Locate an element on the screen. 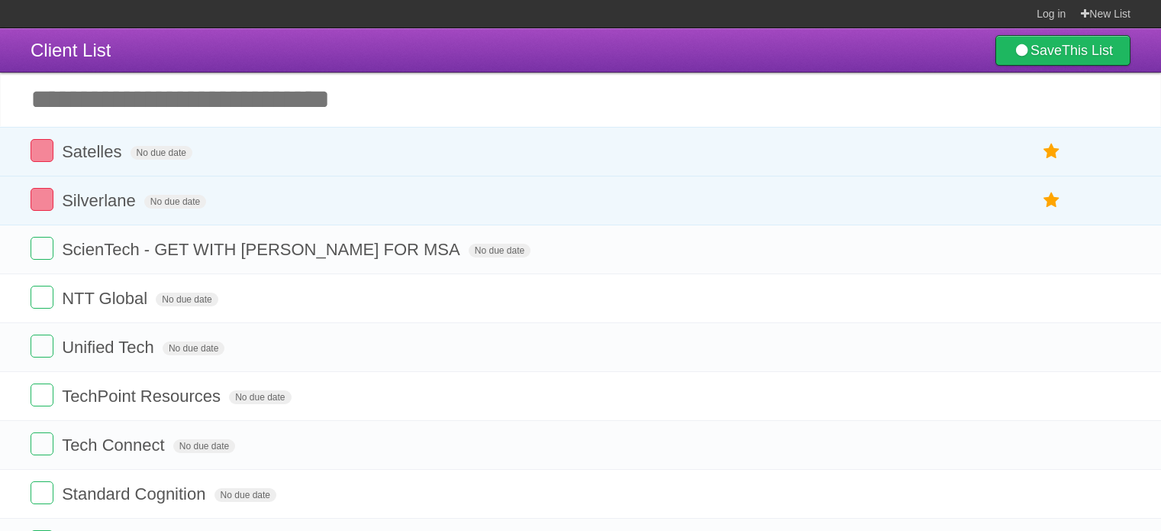  span: NTT Global is located at coordinates (106, 298).